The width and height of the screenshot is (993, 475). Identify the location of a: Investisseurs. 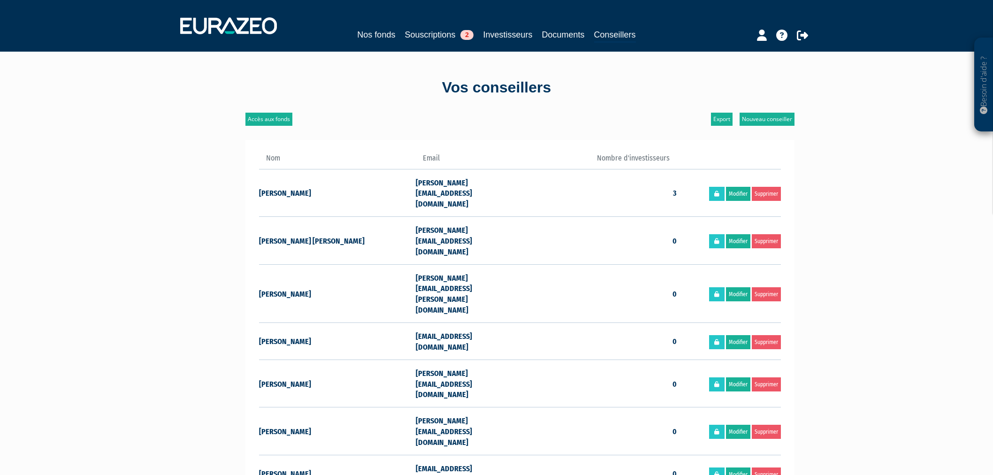
(507, 35).